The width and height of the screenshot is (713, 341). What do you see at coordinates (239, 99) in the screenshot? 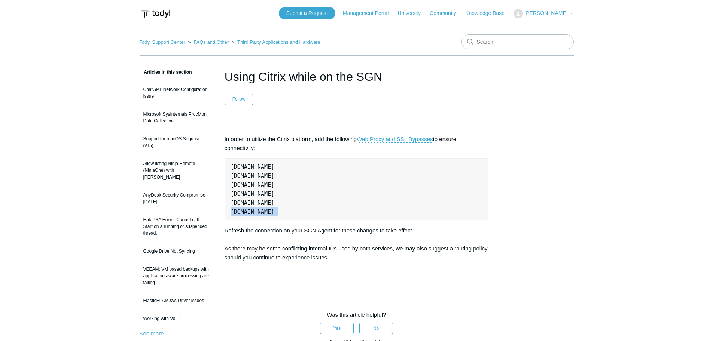
I see `button: Follow Article` at bounding box center [239, 99].